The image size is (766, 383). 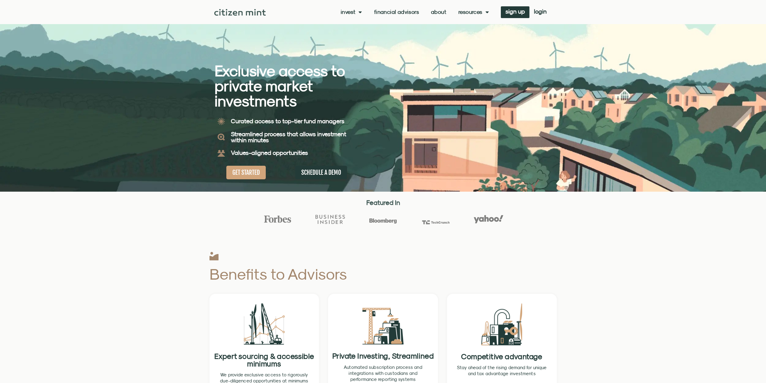 What do you see at coordinates (383, 373) in the screenshot?
I see `span: Automated subscription process and integrations with custodians and performance reporting systems` at bounding box center [383, 373].